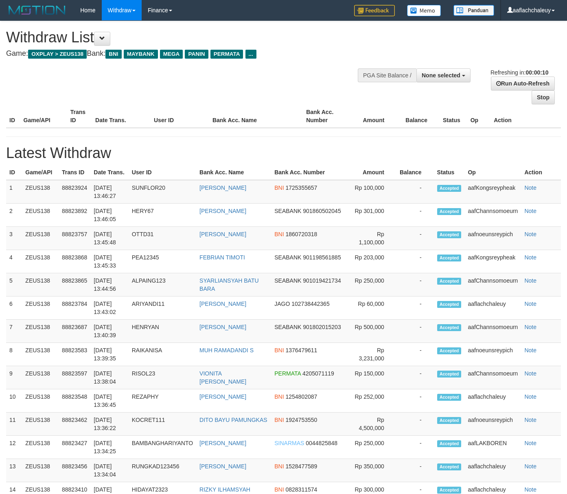  What do you see at coordinates (493, 447) in the screenshot?
I see `td: aafLAKBOREN` at bounding box center [493, 447].